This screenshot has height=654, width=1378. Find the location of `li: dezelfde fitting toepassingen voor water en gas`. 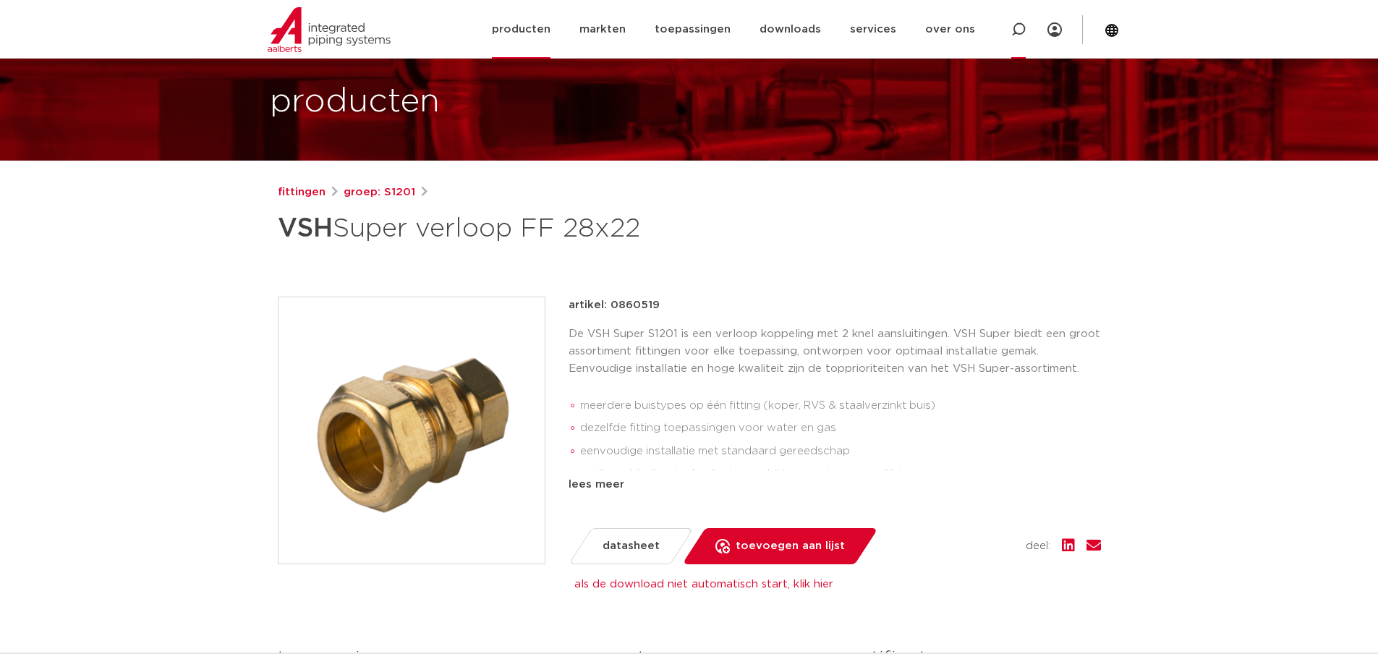

li: dezelfde fitting toepassingen voor water en gas is located at coordinates (841, 428).